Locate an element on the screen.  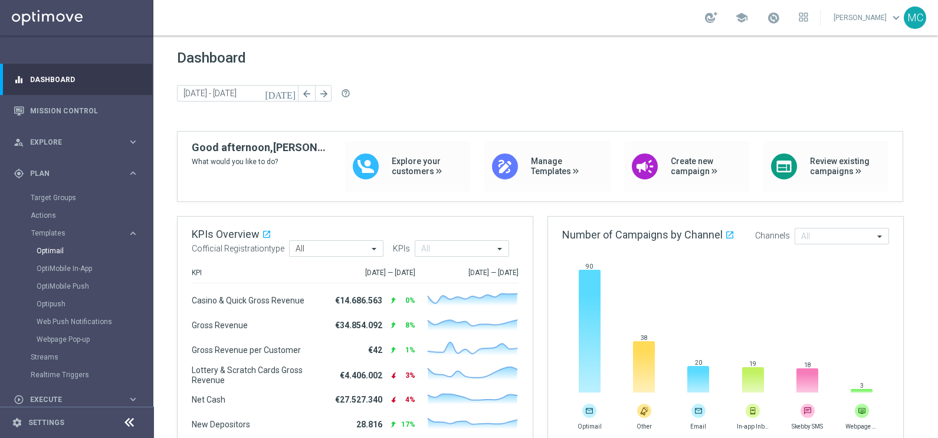
a: Target Groups is located at coordinates (77, 198).